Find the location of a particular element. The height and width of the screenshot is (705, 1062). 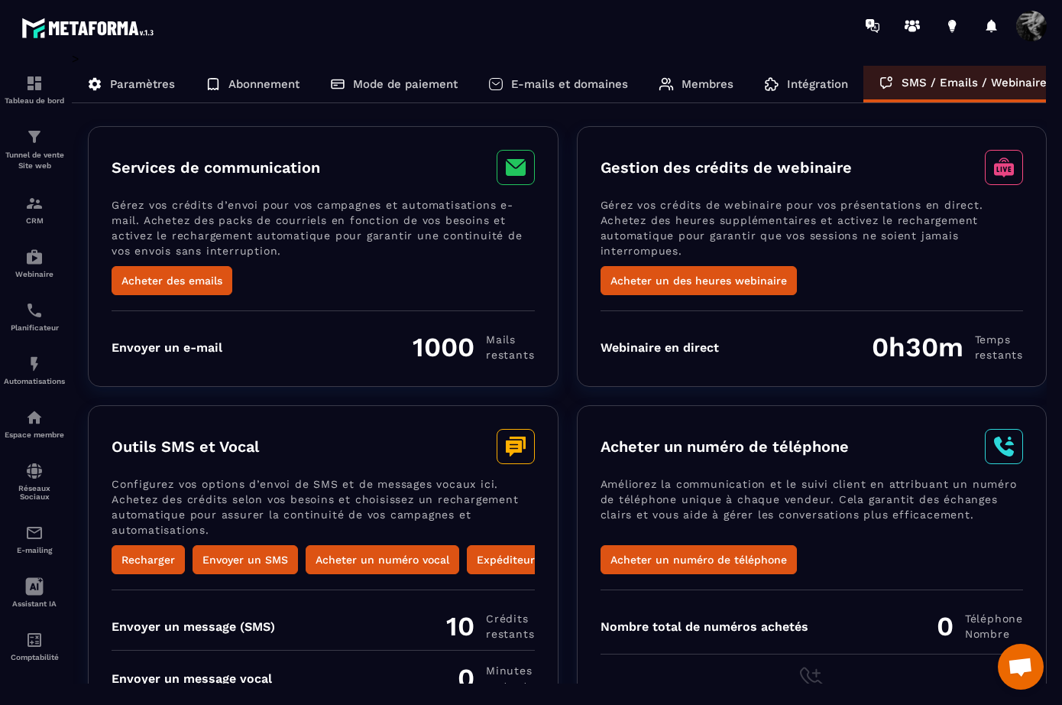

button: Acheter un des heures webinaire is located at coordinates (699, 281).